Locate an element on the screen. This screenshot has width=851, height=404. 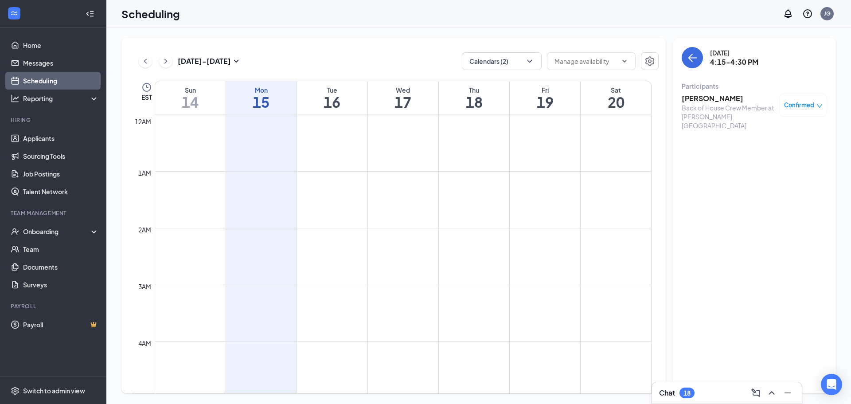
a: Messages is located at coordinates (61, 63).